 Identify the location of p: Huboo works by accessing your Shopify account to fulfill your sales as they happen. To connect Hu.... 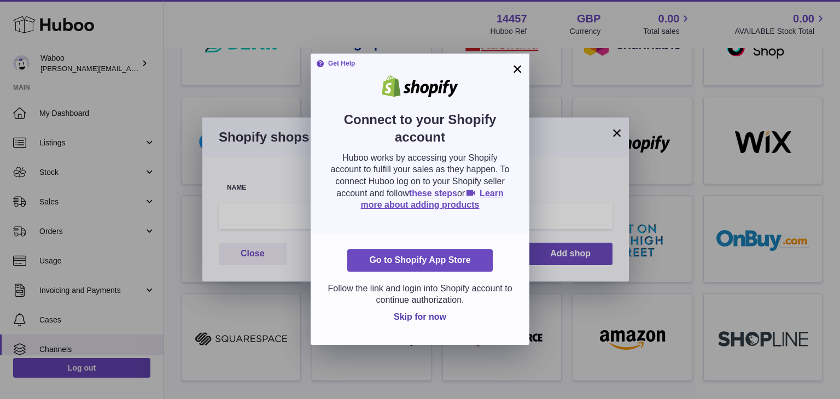
(420, 182).